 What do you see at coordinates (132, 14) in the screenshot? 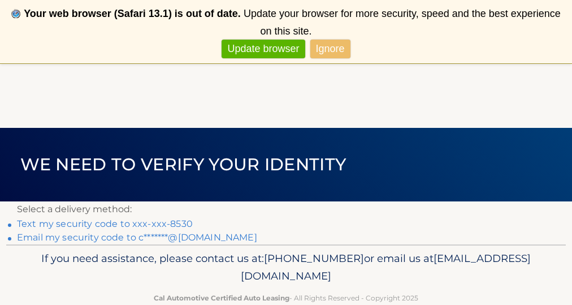
I see `b: Your web browser (Safari 13.1) is out of date.` at bounding box center [132, 14].